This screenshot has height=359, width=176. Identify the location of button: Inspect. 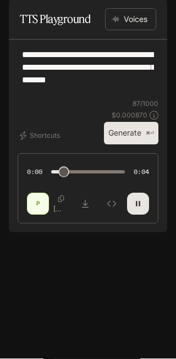
(111, 204).